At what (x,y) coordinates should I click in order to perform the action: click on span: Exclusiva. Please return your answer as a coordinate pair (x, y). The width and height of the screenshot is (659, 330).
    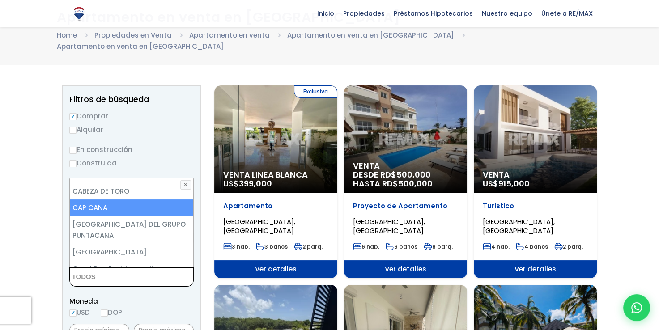
    Looking at the image, I should click on (315, 92).